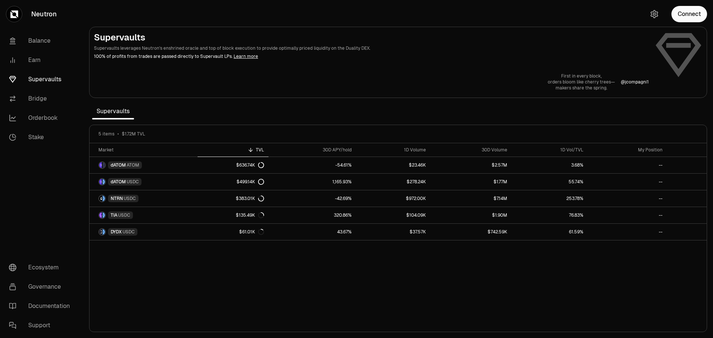  What do you see at coordinates (393, 232) in the screenshot?
I see `a: $37.57K` at bounding box center [393, 232].